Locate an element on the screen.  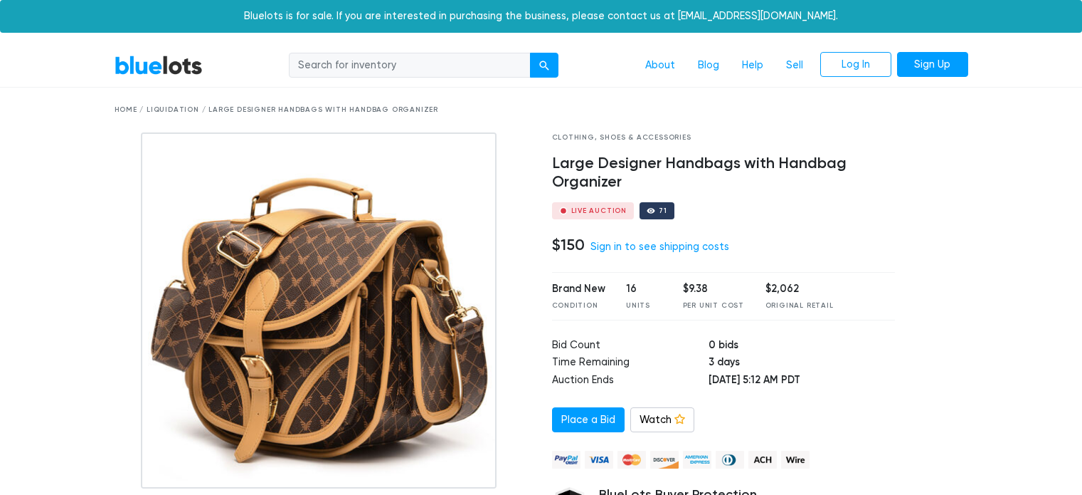
div: 71 is located at coordinates (663, 211).